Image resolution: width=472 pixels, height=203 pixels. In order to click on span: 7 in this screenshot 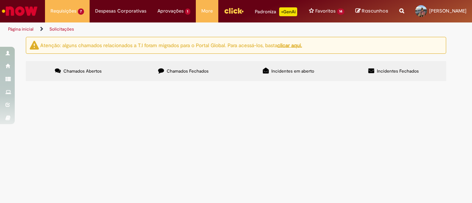, I will do `click(81, 11)`.